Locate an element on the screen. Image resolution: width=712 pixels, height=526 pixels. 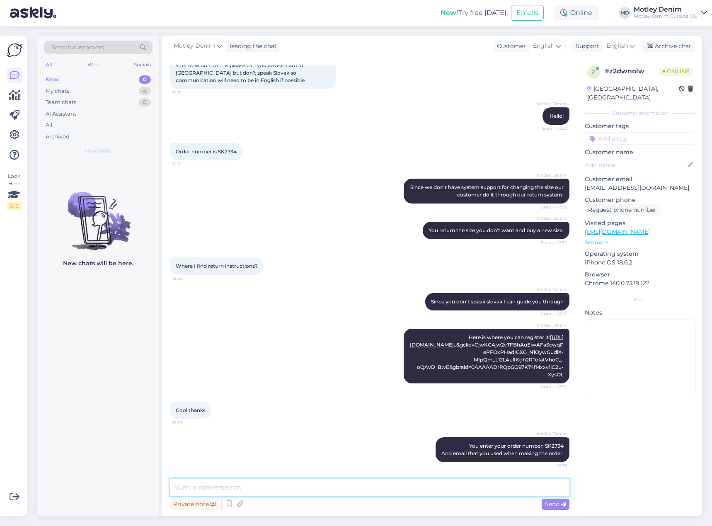
div: Motley Denim Europe OÜ is located at coordinates (666, 16).